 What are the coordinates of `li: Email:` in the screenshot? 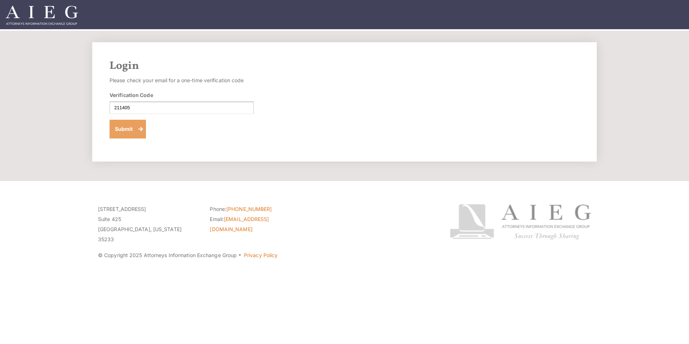 It's located at (260, 224).